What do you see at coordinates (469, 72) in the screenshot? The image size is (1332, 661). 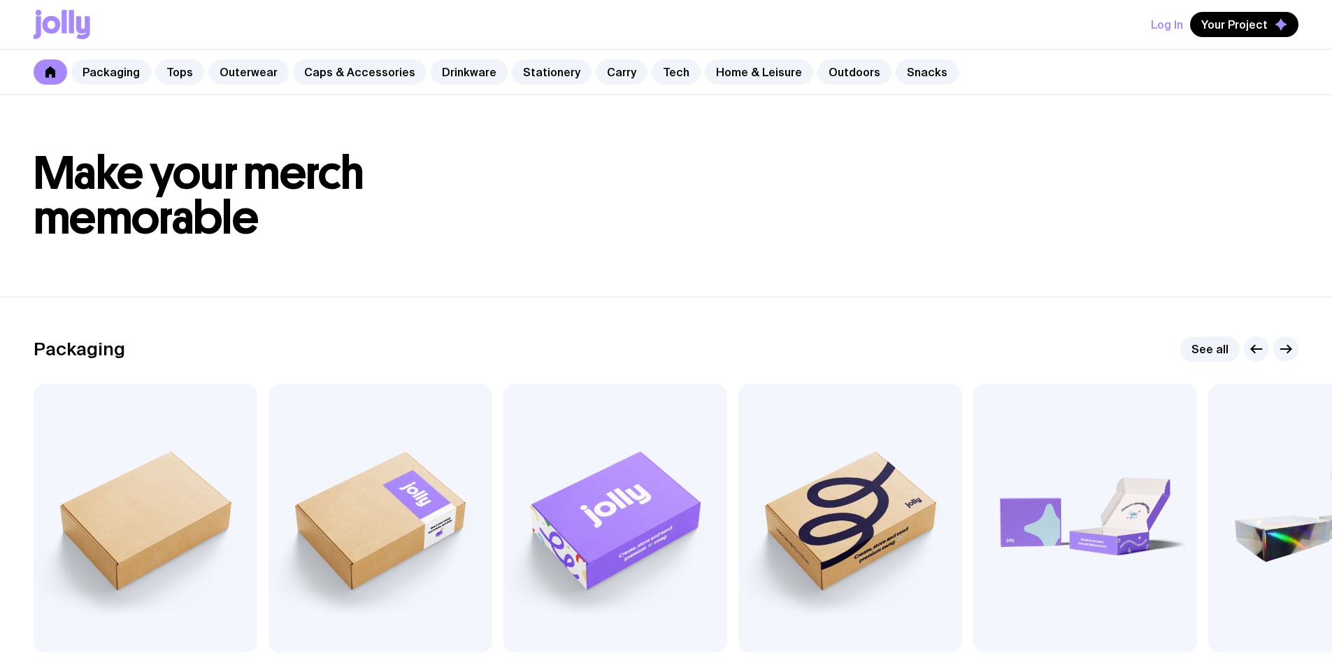 I see `a: Drinkware` at bounding box center [469, 72].